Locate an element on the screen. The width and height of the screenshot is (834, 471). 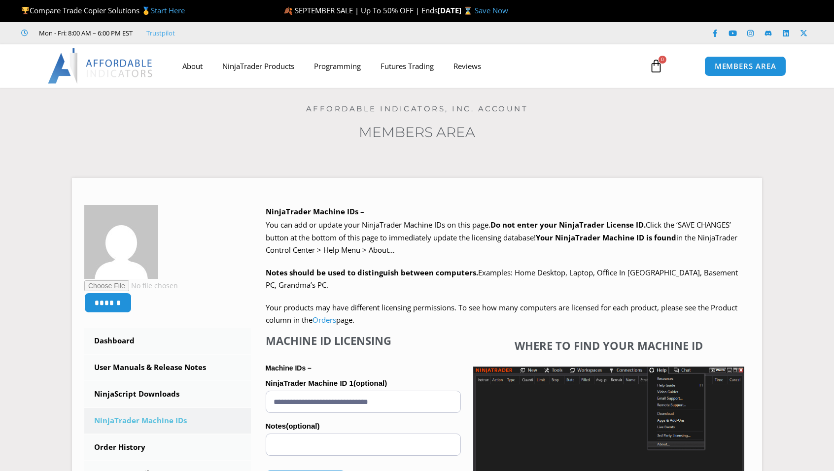
strong: Your NinjaTrader Machine ID is found is located at coordinates (605, 237).